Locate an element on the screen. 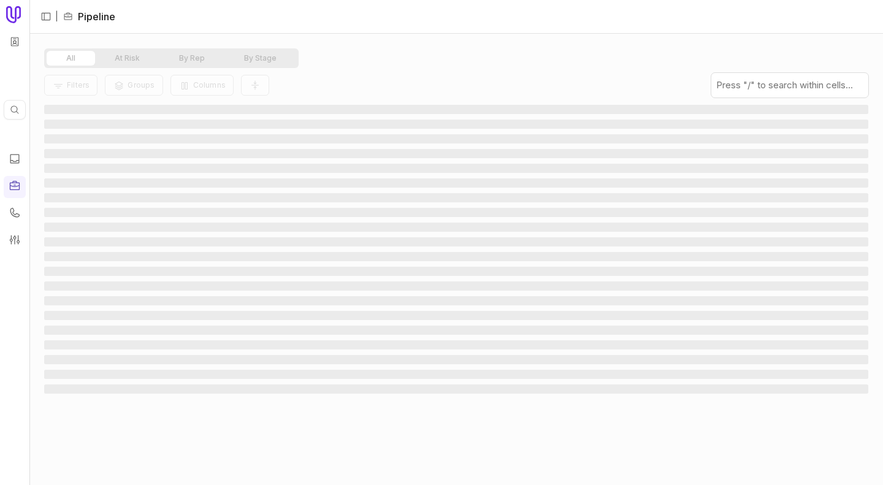  span: Filters is located at coordinates (78, 85).